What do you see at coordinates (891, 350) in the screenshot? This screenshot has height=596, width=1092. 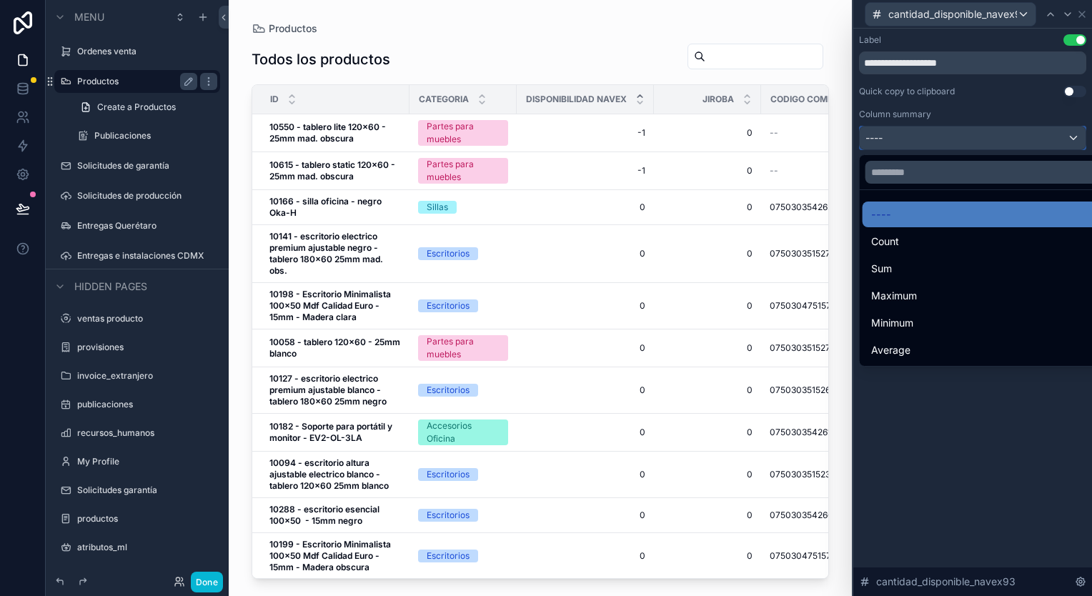 I see `span: Average` at bounding box center [891, 350].